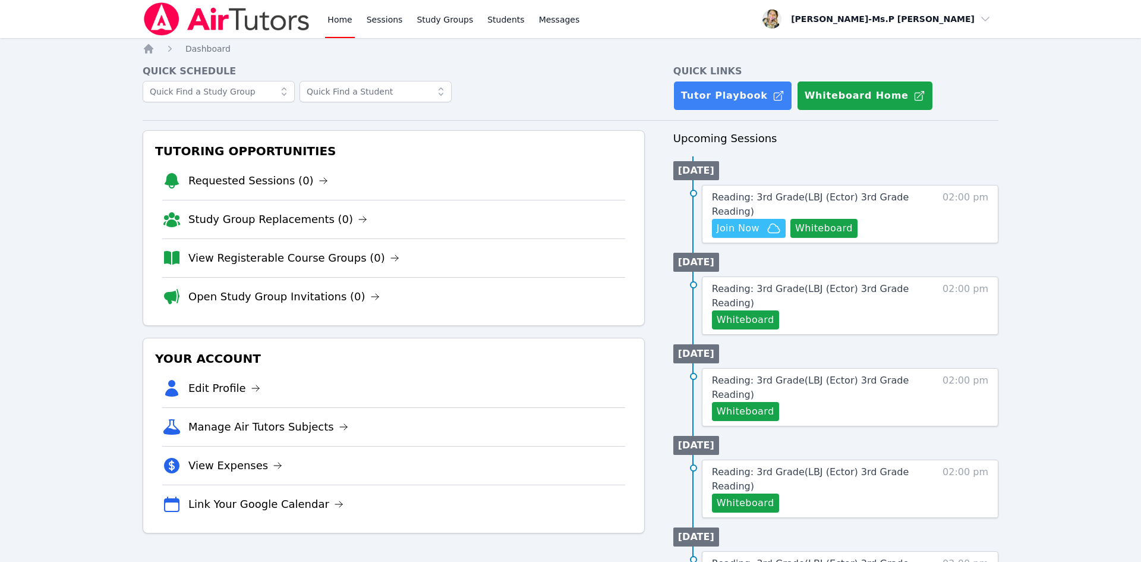 This screenshot has height=562, width=1141. What do you see at coordinates (224, 388) in the screenshot?
I see `a: Edit Profile` at bounding box center [224, 388].